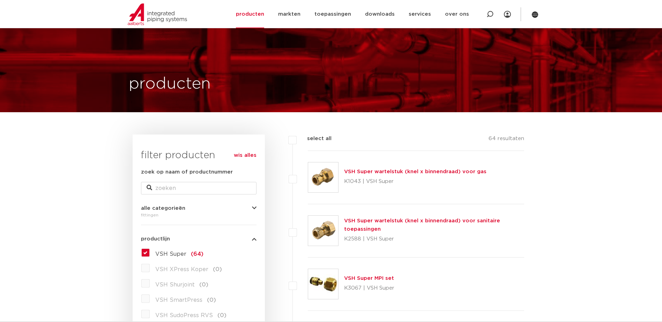 This screenshot has width=662, height=322. What do you see at coordinates (506, 140) in the screenshot?
I see `p: 64 resultaten` at bounding box center [506, 140].